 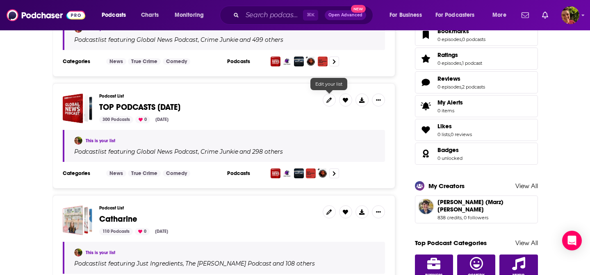 What do you see at coordinates (311, 173) in the screenshot?
I see `img: Stuff You Should Know` at bounding box center [311, 173].